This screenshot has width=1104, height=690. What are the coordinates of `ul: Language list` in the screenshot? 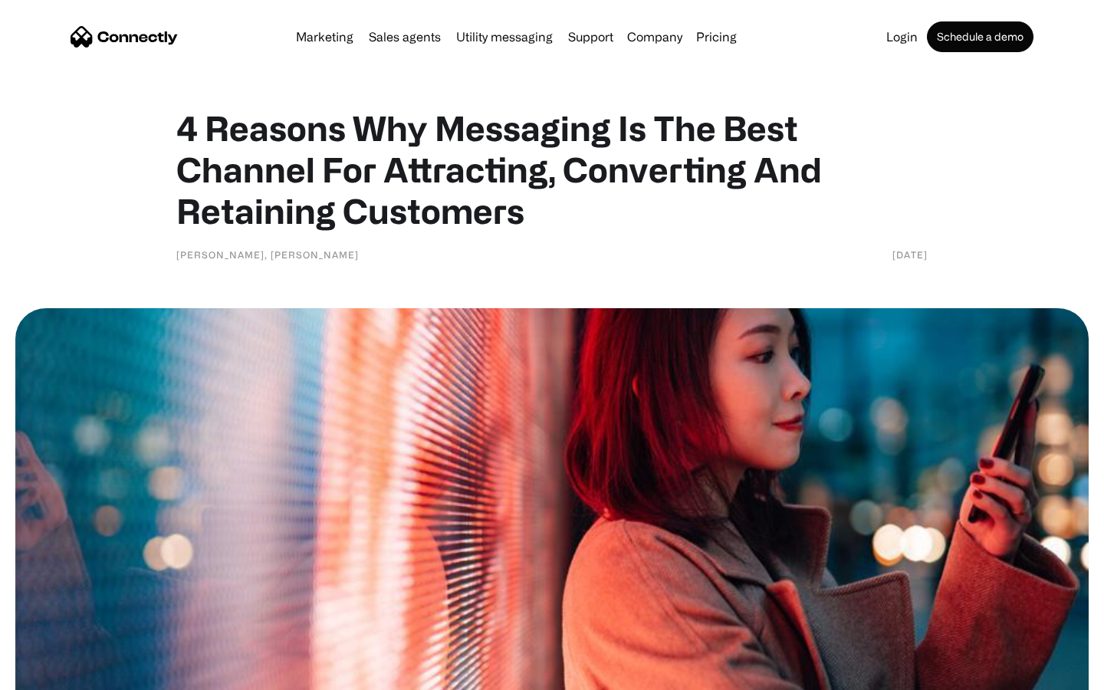 It's located at (61, 674).